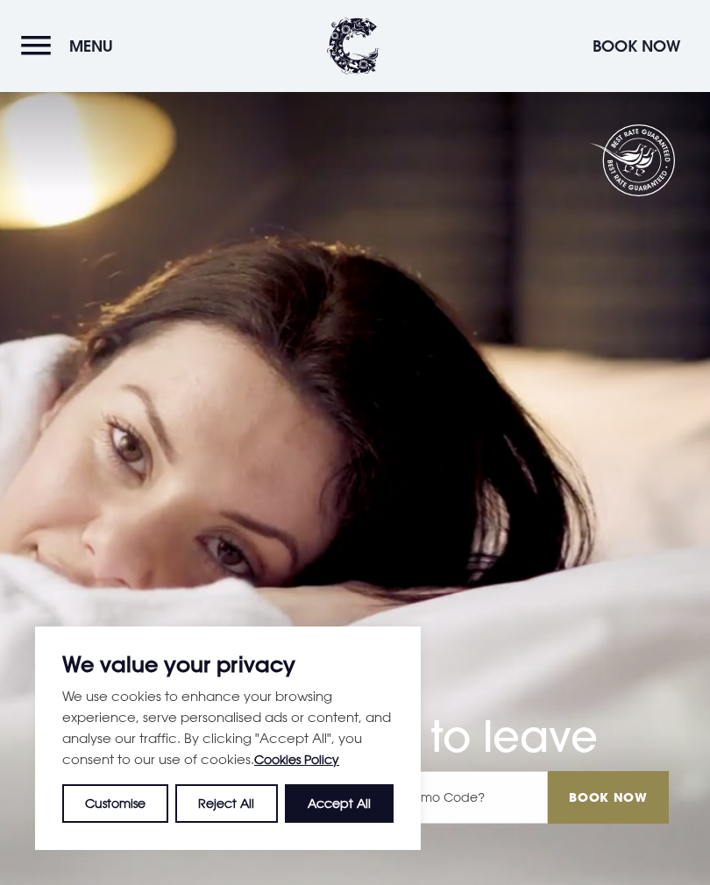 The width and height of the screenshot is (710, 885). What do you see at coordinates (353, 46) in the screenshot?
I see `img: Clandeboye Lodge` at bounding box center [353, 46].